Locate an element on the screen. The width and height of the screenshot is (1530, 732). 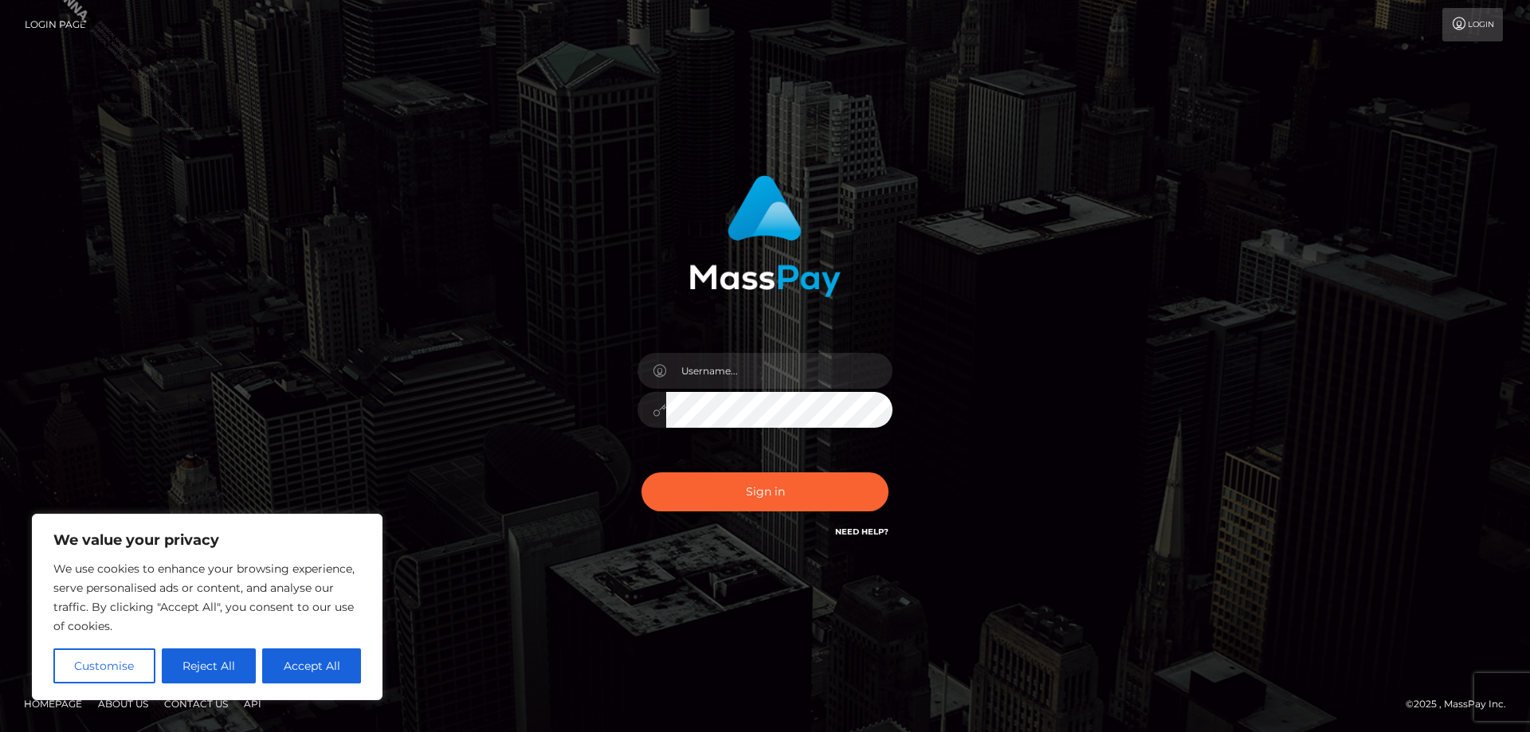
p: We value your privacy is located at coordinates (207, 540).